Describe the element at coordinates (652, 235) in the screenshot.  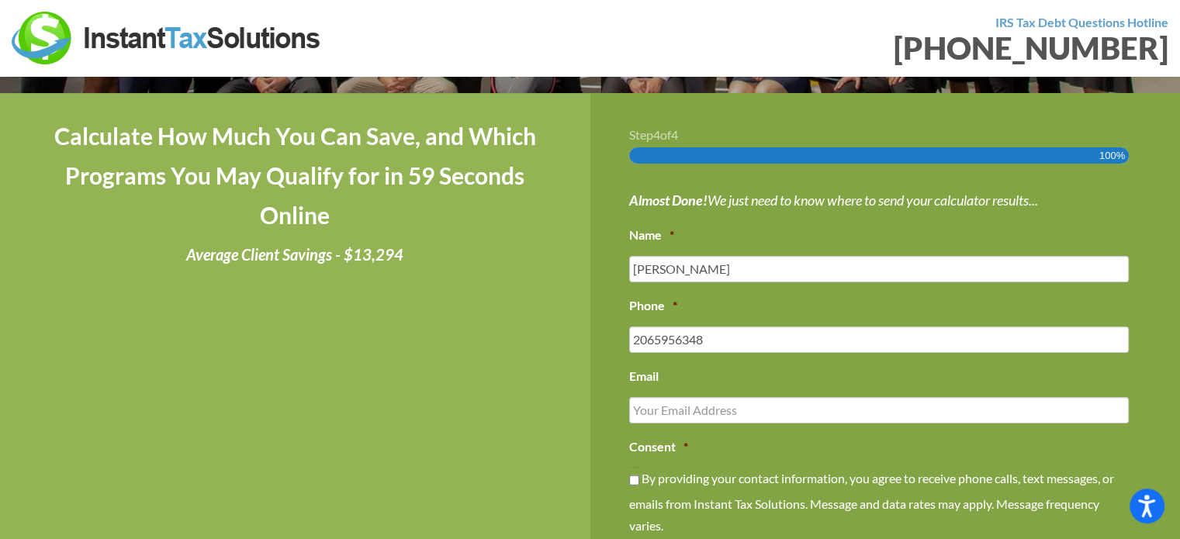
I see `label: Name` at that location.